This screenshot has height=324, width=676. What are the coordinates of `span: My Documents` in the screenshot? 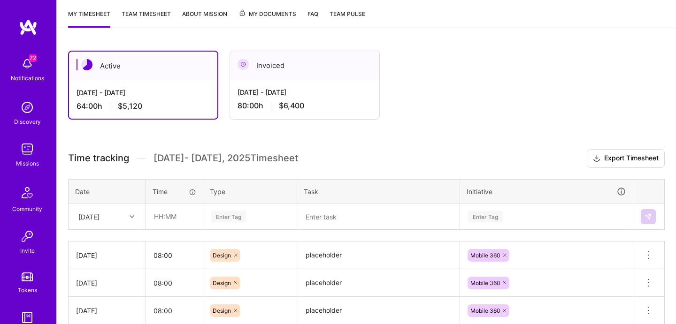 It's located at (267, 14).